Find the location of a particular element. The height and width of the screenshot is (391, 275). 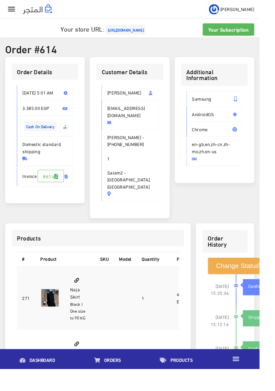

a: #614 is located at coordinates (54, 187).